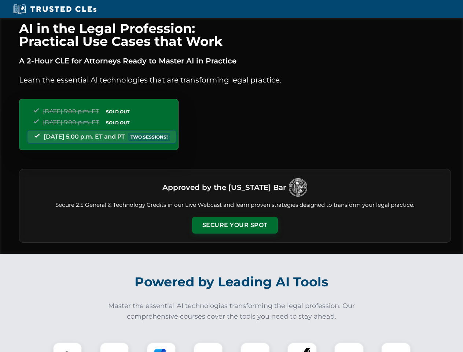  Describe the element at coordinates (231, 282) in the screenshot. I see `h2: Powered by Leading AI Tools` at that location.